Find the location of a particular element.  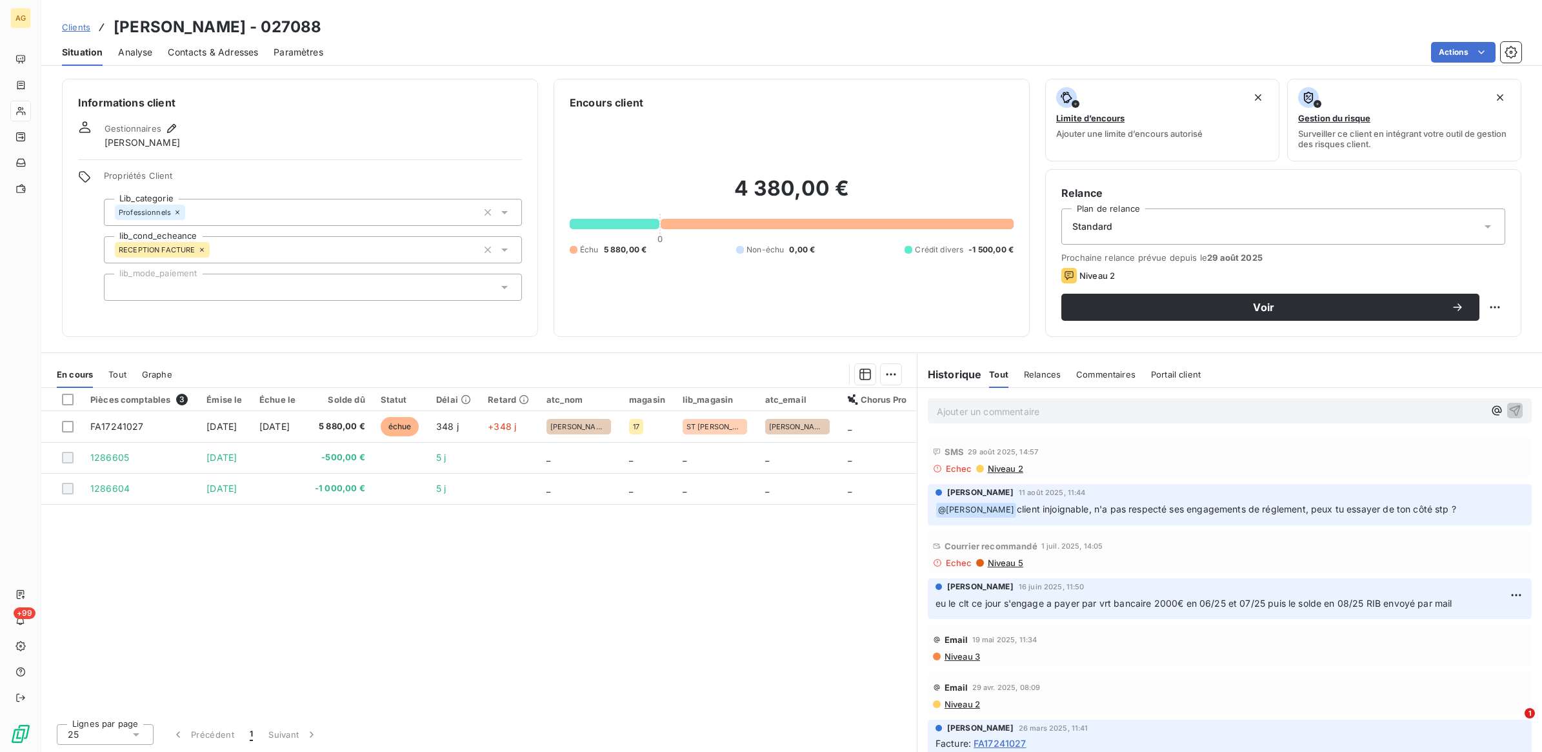

span: Ajouter une limite d’encours autorisé is located at coordinates (1129, 134).